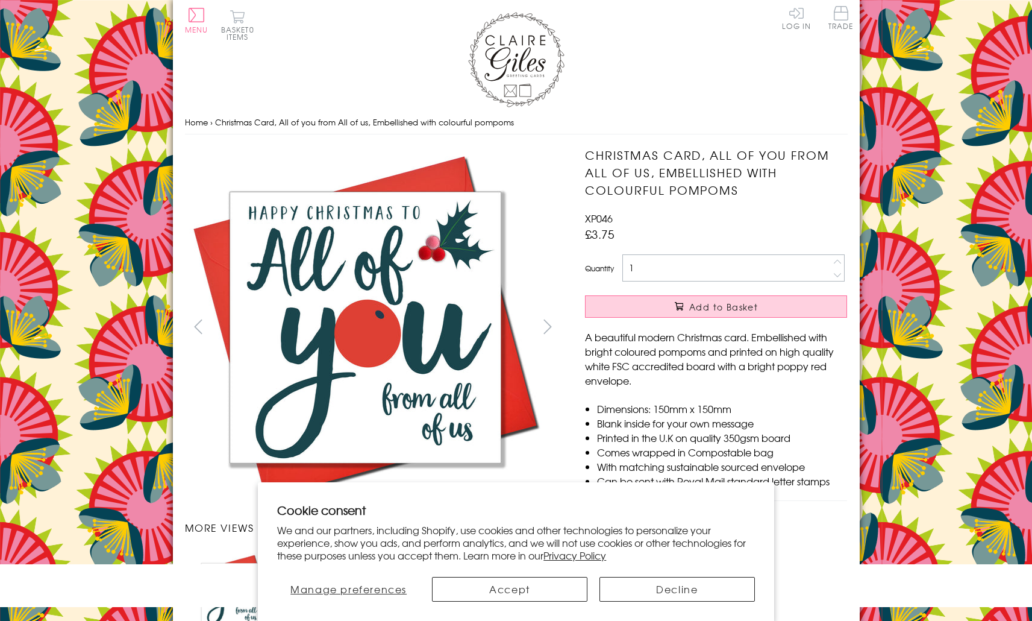 This screenshot has height=621, width=1032. Describe the element at coordinates (237, 25) in the screenshot. I see `button: Basket0 items` at that location.